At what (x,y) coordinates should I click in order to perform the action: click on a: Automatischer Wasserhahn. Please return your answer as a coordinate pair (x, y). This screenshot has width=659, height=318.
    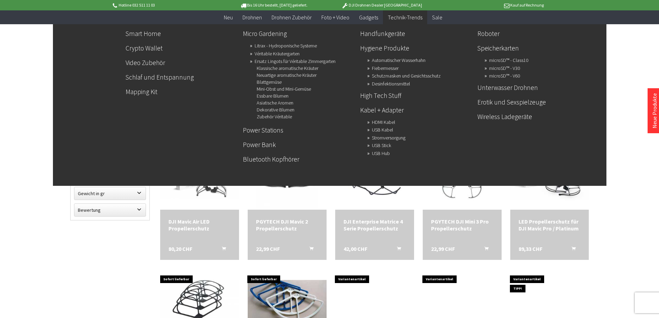
    Looking at the image, I should click on (398, 60).